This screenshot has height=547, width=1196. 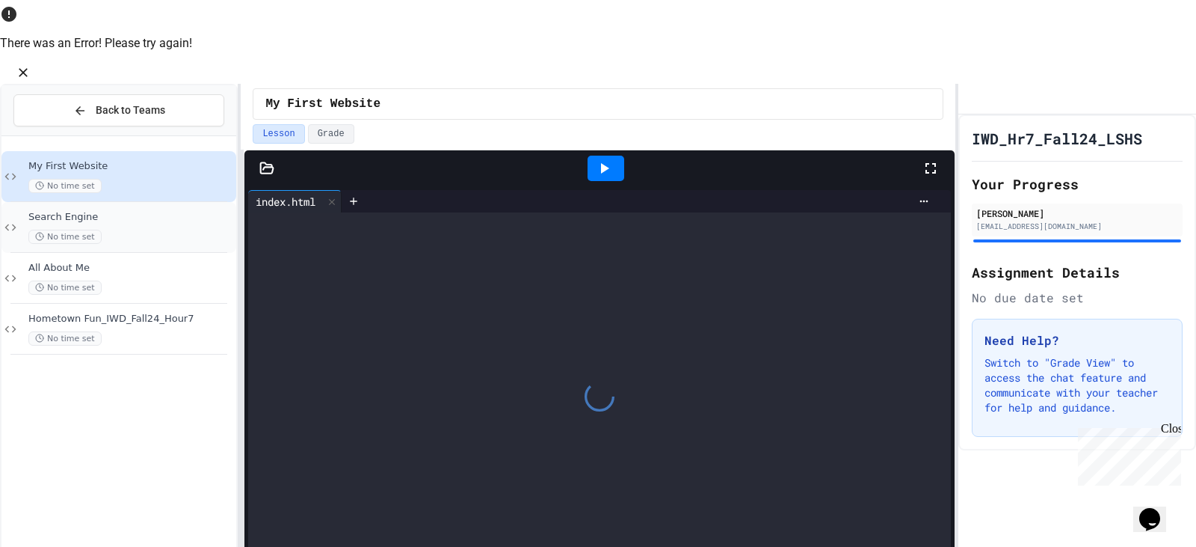 I want to click on div: Chat with us now!Close, so click(x=55, y=50).